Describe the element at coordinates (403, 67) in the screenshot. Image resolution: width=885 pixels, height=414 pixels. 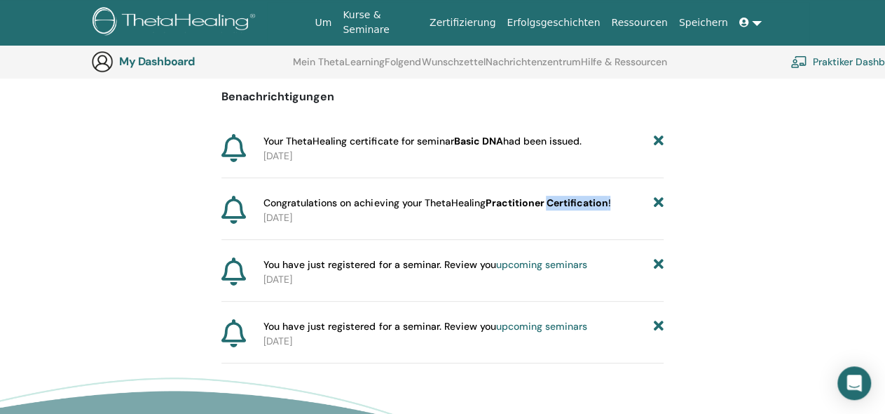
I see `a: Folgend` at that location.